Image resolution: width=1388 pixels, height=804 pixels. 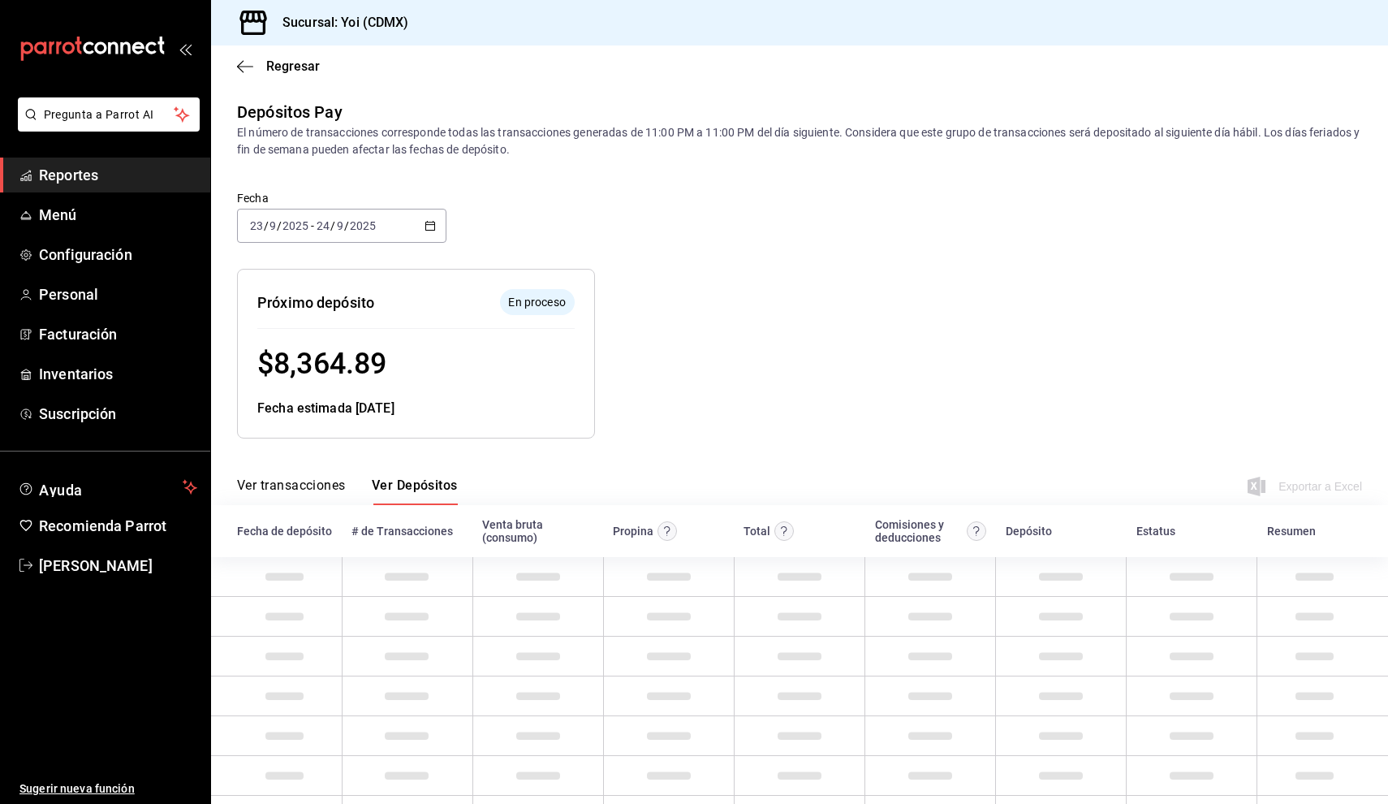 What do you see at coordinates (1291, 531) in the screenshot?
I see `div: Resumen` at bounding box center [1291, 531].